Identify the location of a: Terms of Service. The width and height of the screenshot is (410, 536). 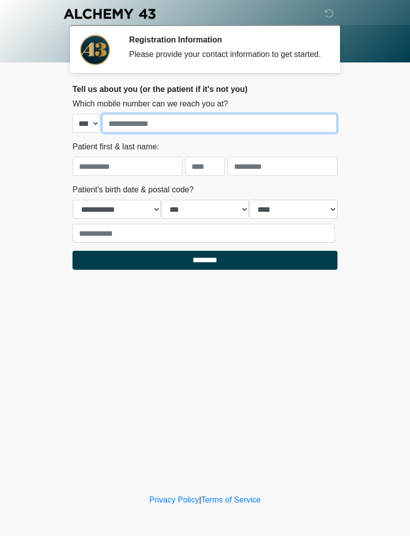
(230, 500).